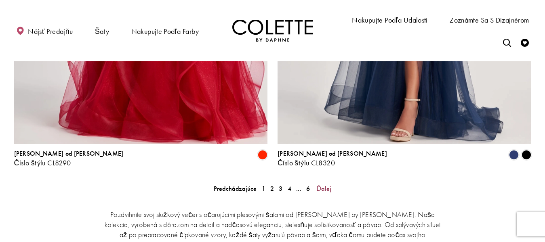  What do you see at coordinates (44, 31) in the screenshot?
I see `a: Nájsť predajňu` at bounding box center [44, 31].